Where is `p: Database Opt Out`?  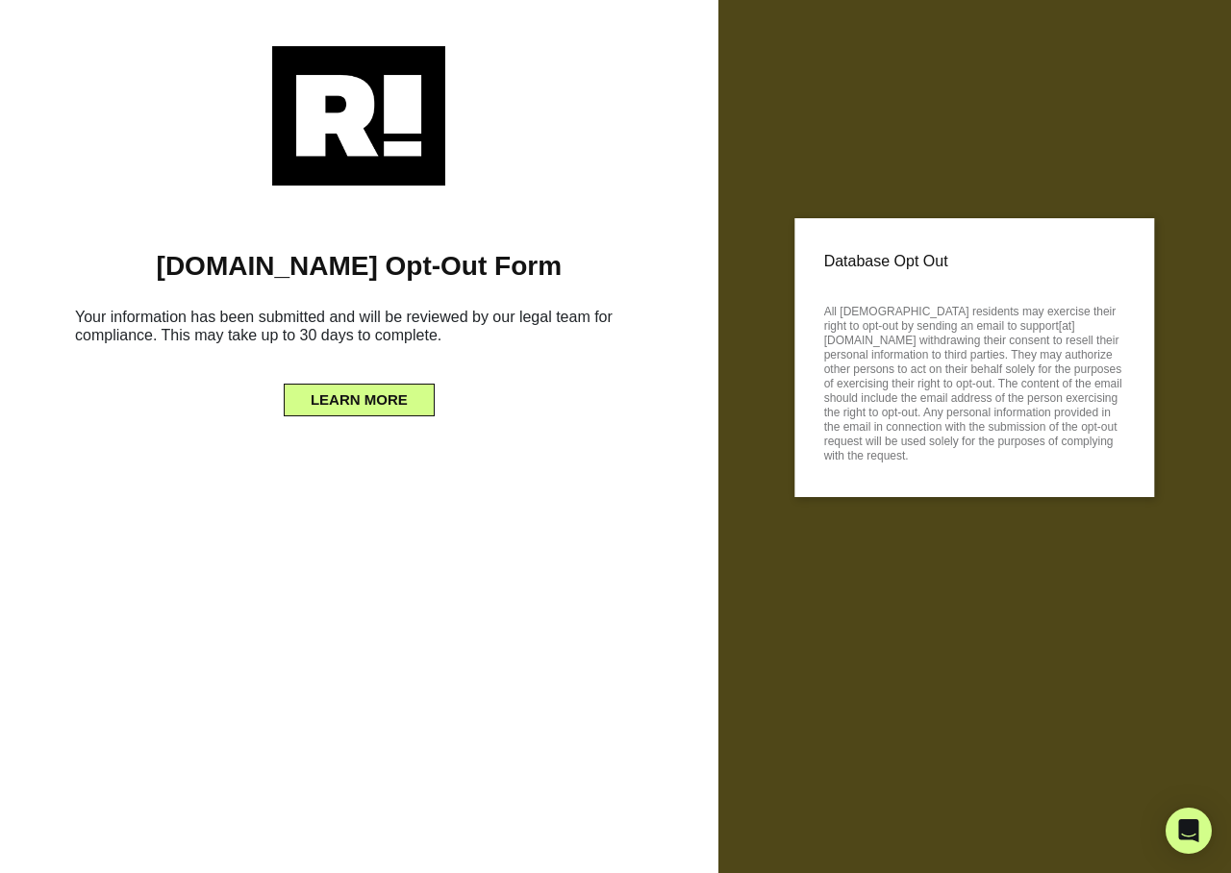
p: Database Opt Out is located at coordinates (974, 262).